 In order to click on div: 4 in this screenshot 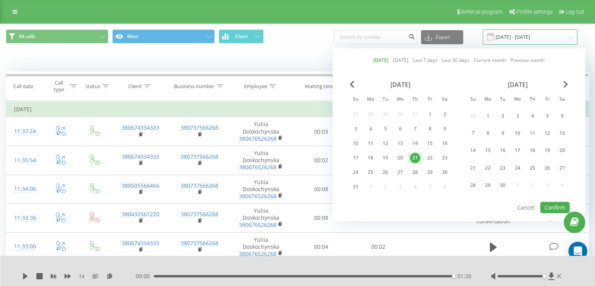, I will do `click(371, 129)`.